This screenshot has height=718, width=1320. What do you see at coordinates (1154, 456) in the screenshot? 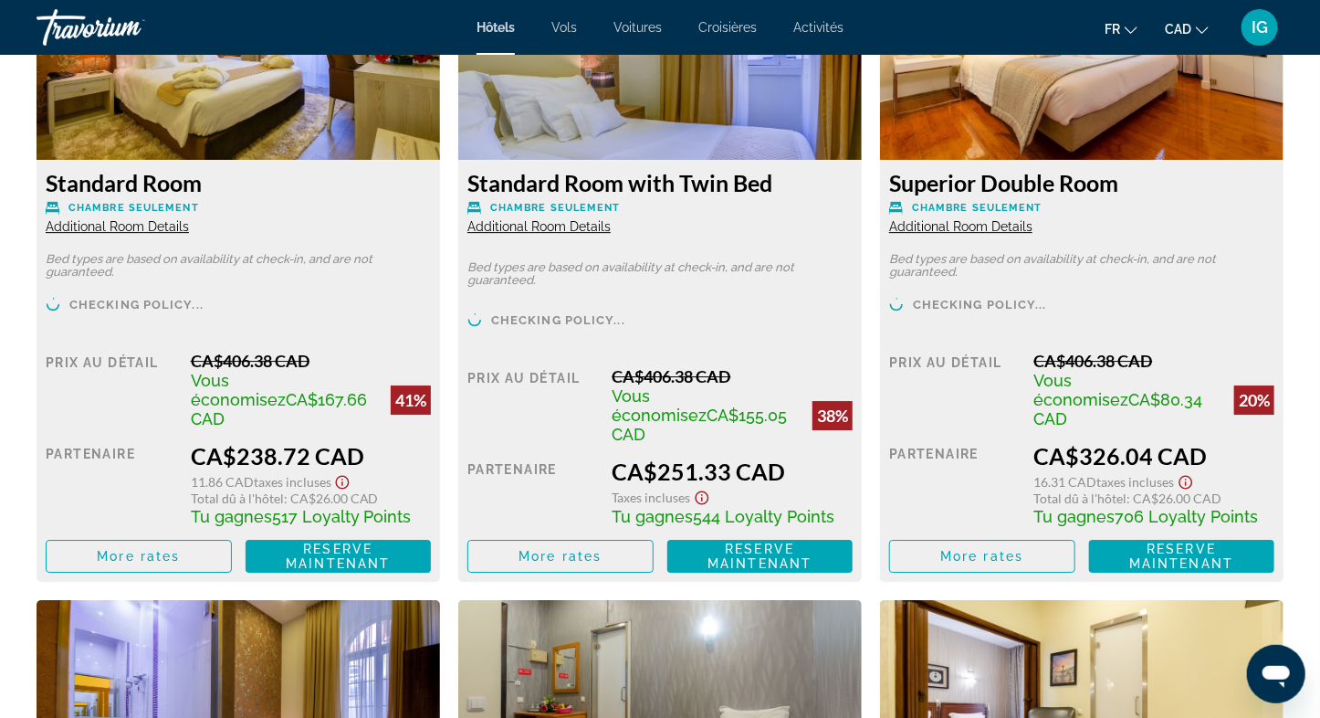
I see `div: CA$326.04 CAD` at bounding box center [1154, 456].